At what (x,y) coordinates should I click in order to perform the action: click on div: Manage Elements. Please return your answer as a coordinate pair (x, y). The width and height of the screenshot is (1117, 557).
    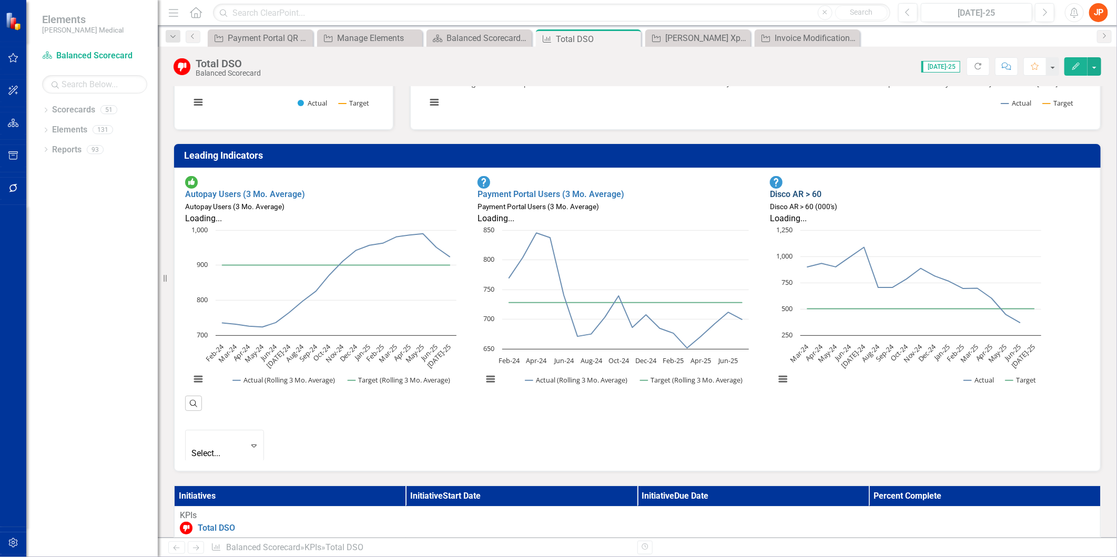
    Looking at the image, I should click on (378, 38).